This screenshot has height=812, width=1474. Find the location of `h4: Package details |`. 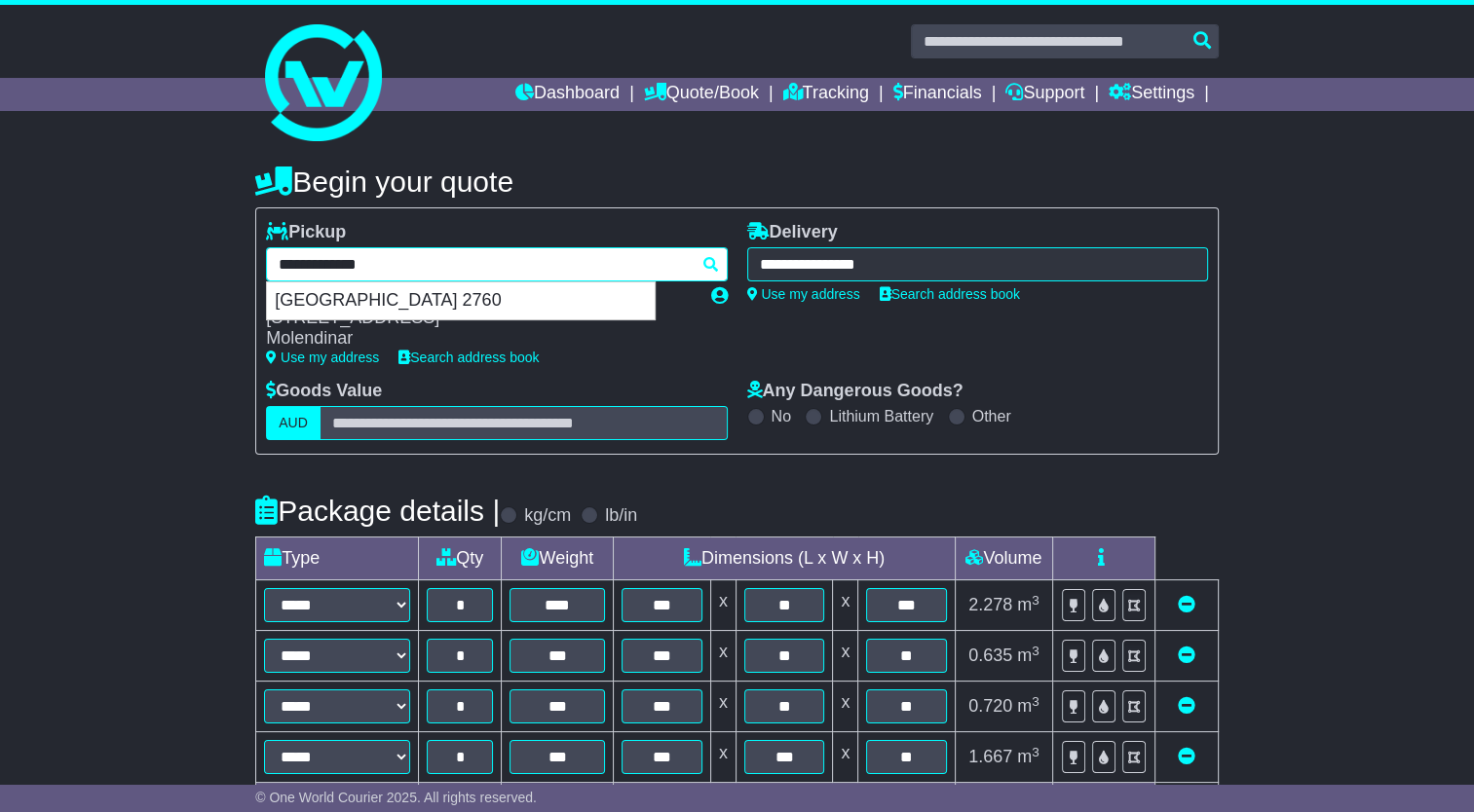

h4: Package details | is located at coordinates (377, 510).